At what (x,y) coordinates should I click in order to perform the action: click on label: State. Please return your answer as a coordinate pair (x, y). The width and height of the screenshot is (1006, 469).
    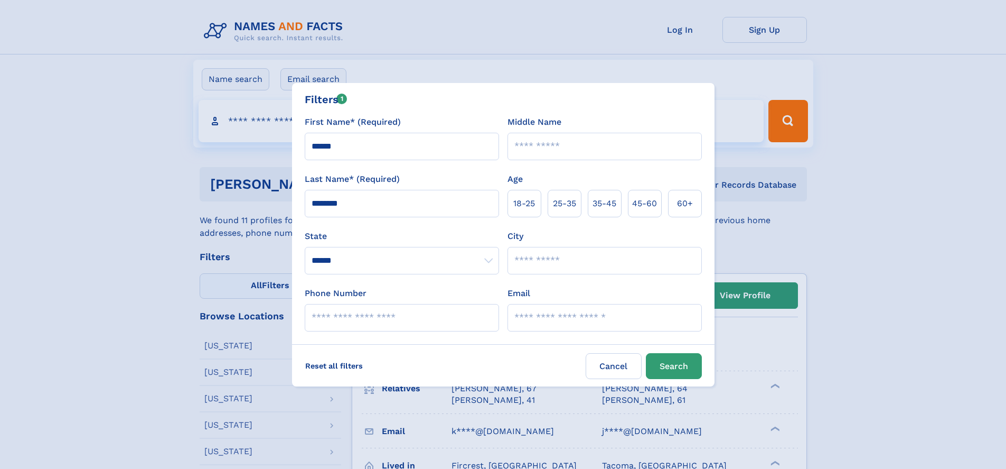
    Looking at the image, I should click on (402, 236).